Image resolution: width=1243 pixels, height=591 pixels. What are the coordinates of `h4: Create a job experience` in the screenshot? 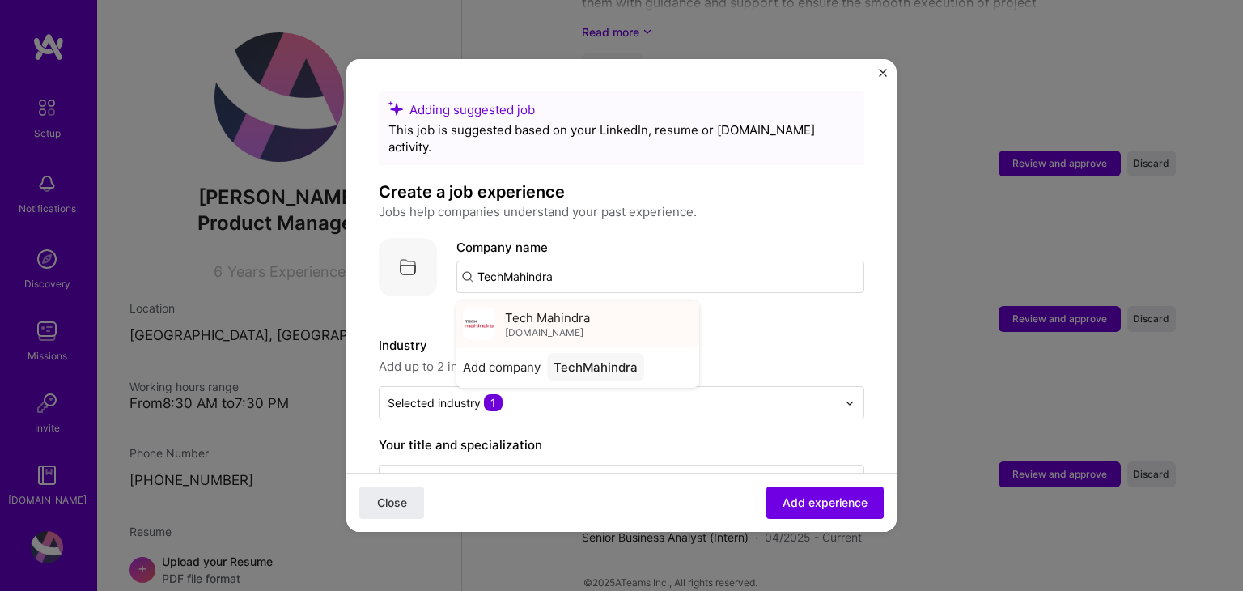 It's located at (622, 192).